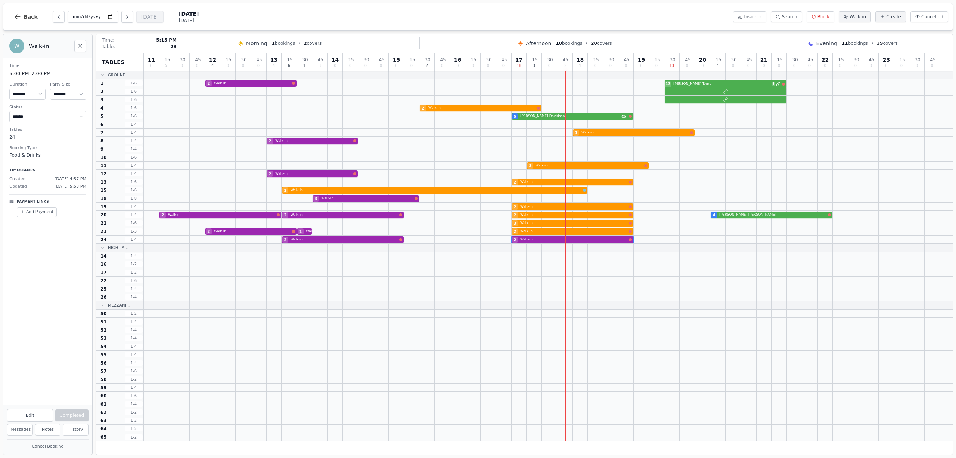 This screenshot has height=458, width=956. I want to click on span: 63, so click(103, 420).